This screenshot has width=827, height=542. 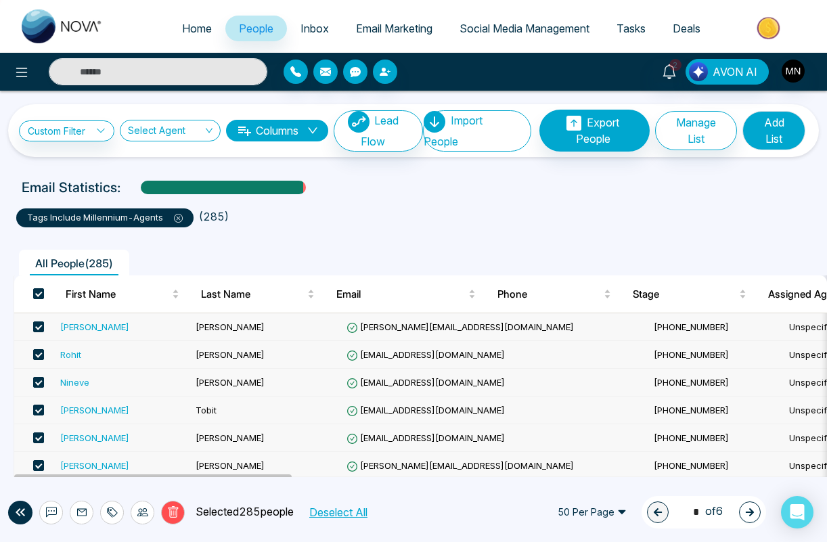 I want to click on button: Manage List, so click(x=696, y=131).